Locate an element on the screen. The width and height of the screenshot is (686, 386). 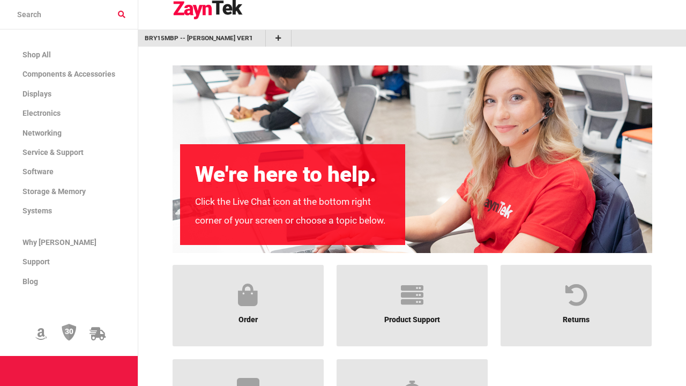
p: Click the Live Chat icon at the bottom right corner of your screen or choose a topic below. is located at coordinates (293, 211).